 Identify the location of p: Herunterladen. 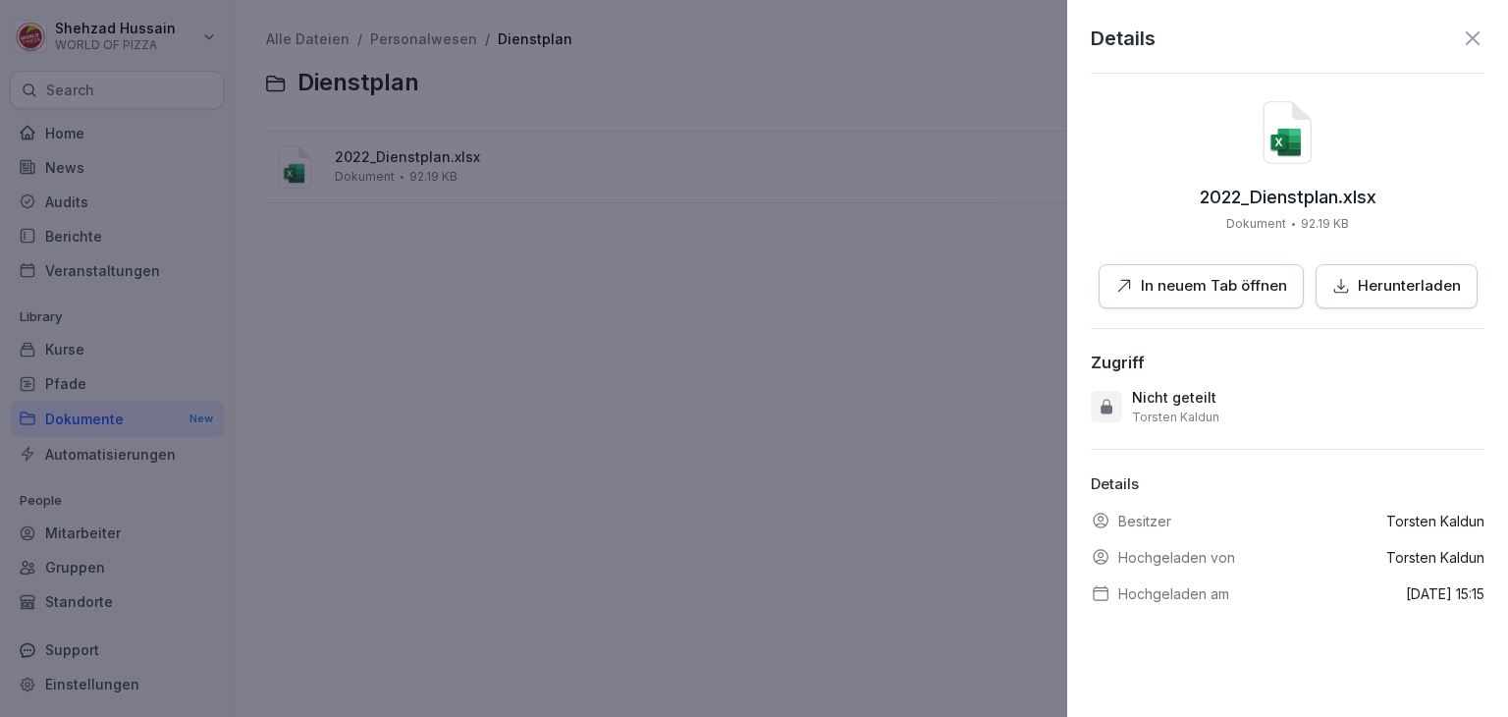
(1408, 286).